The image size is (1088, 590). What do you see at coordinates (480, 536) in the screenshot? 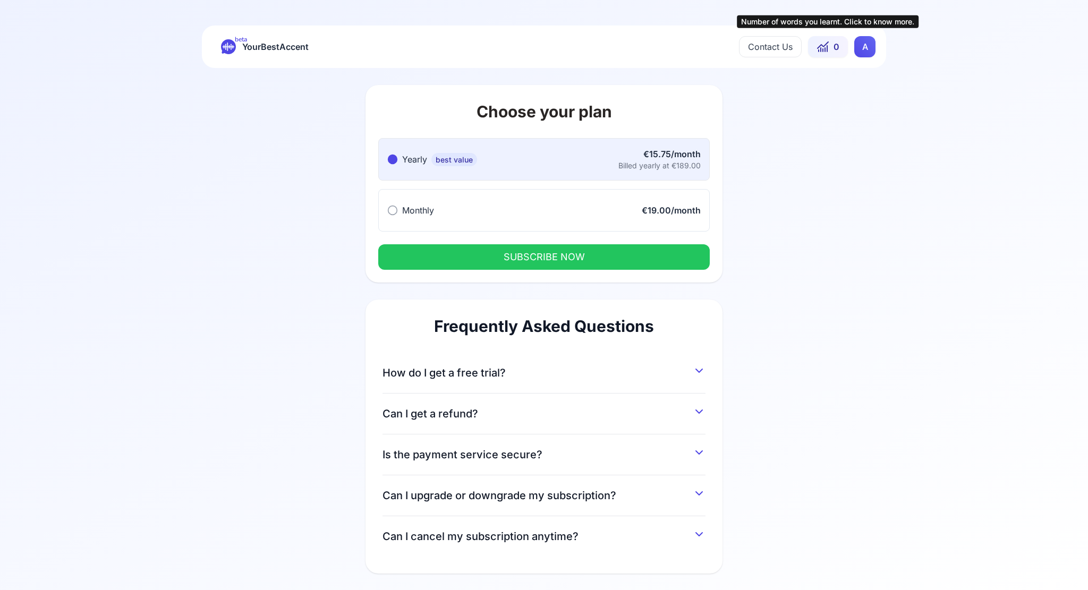
I see `span: Can I cancel my subscription anytime?` at bounding box center [480, 536].